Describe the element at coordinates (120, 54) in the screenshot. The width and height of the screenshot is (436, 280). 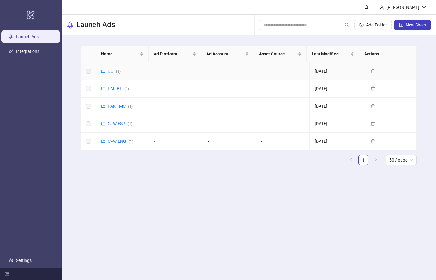
I see `span: Name` at that location.